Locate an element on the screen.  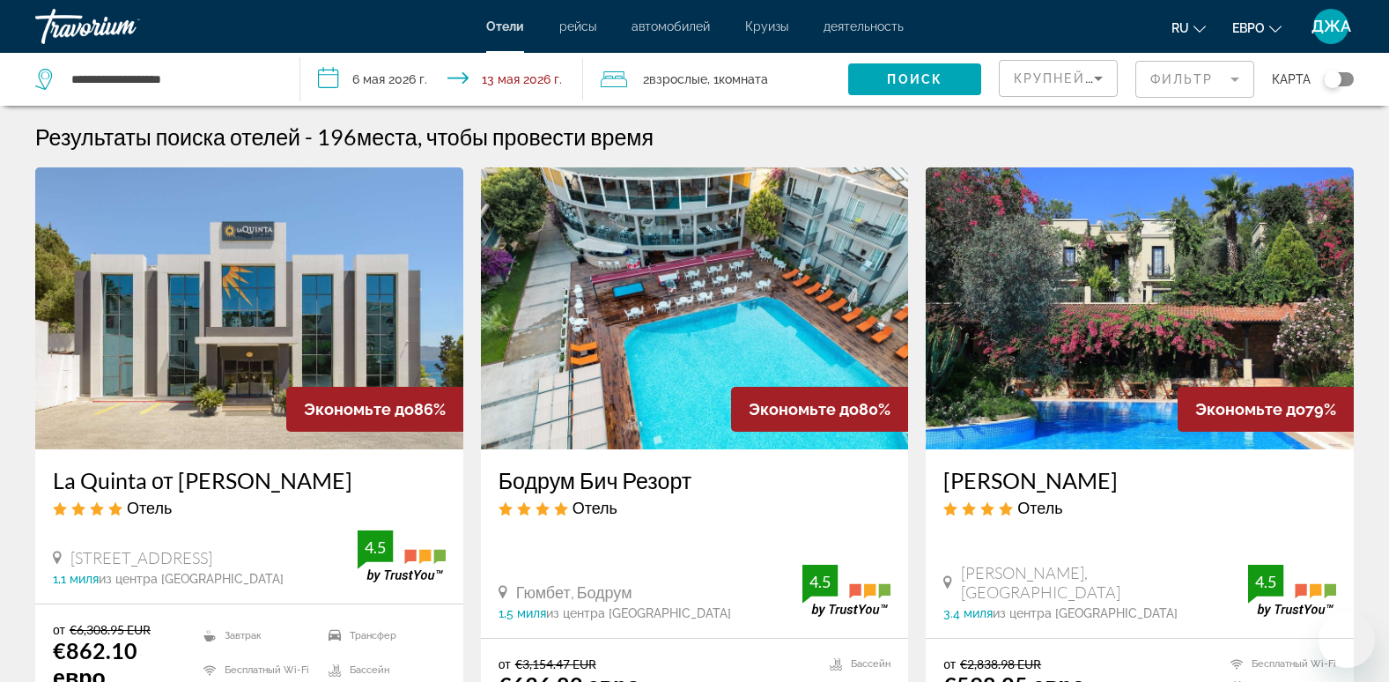
font: Завтрак is located at coordinates (243, 635).